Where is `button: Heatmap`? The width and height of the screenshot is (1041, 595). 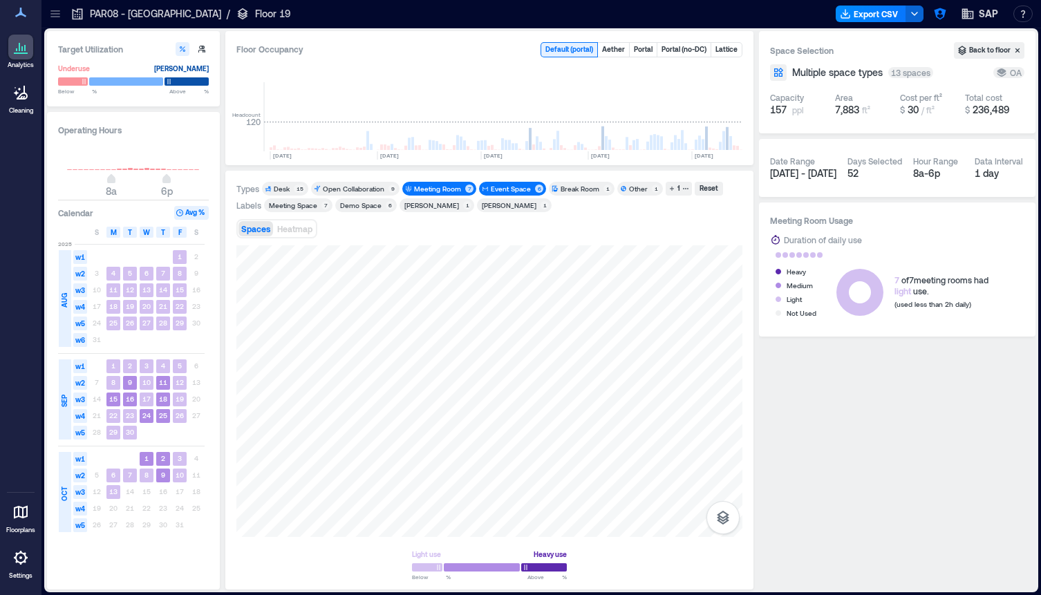 button: Heatmap is located at coordinates (294, 229).